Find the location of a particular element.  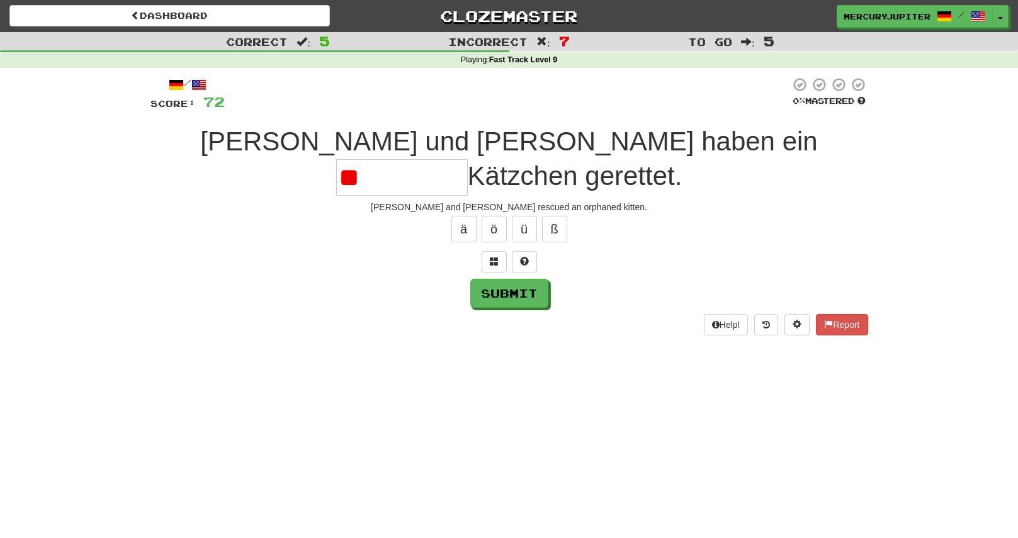

span: 7 is located at coordinates (564, 41).